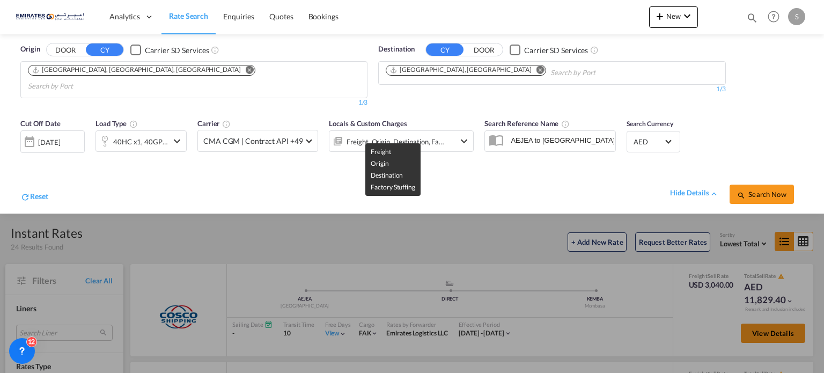 The width and height of the screenshot is (824, 373). Describe the element at coordinates (40, 123) in the screenshot. I see `span: Cut Off Date` at that location.